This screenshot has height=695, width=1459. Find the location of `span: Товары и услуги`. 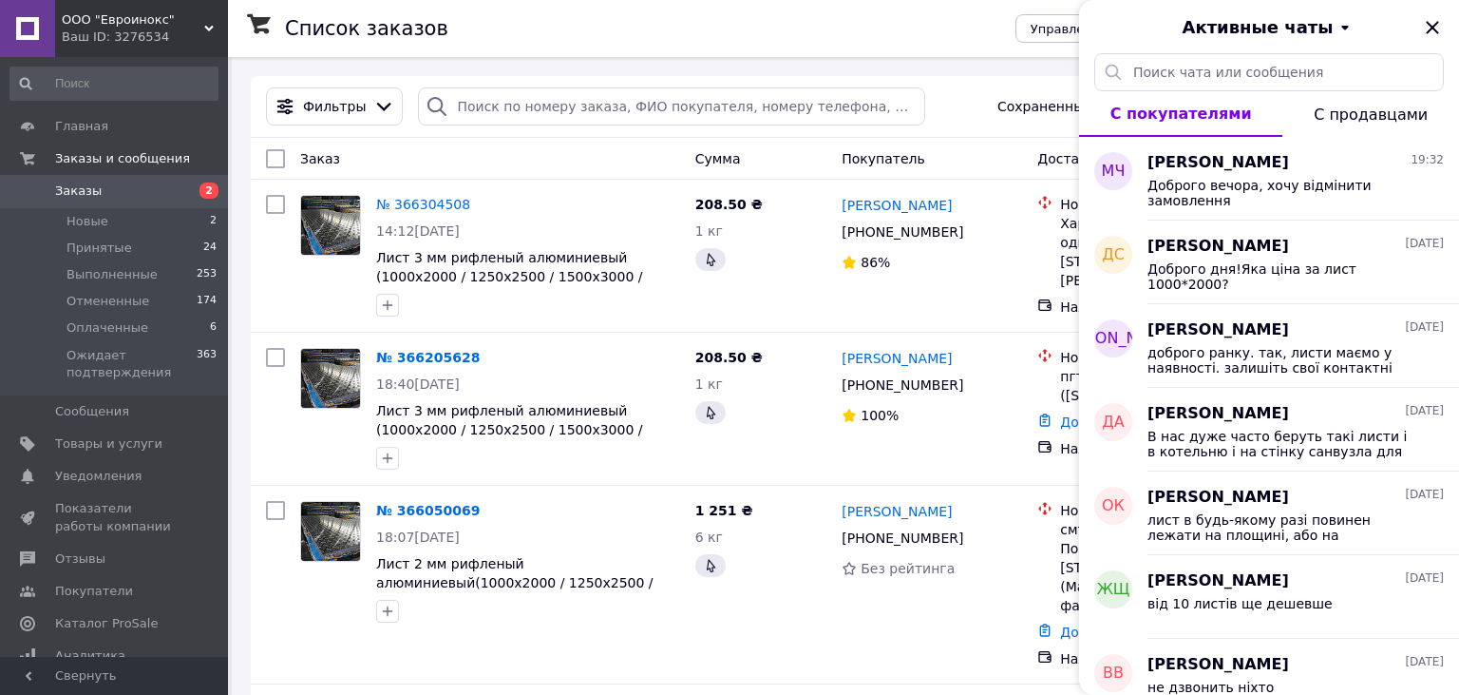

span: Товары и услуги is located at coordinates (108, 444).